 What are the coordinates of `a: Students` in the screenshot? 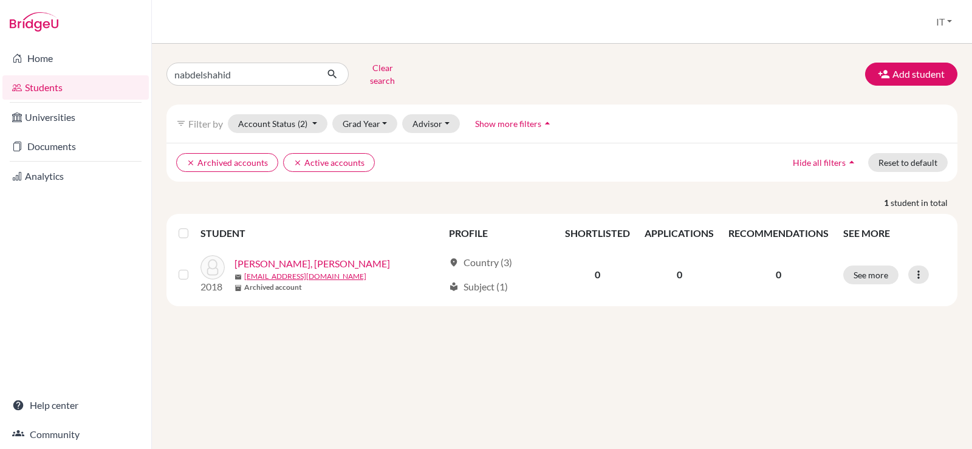 It's located at (75, 88).